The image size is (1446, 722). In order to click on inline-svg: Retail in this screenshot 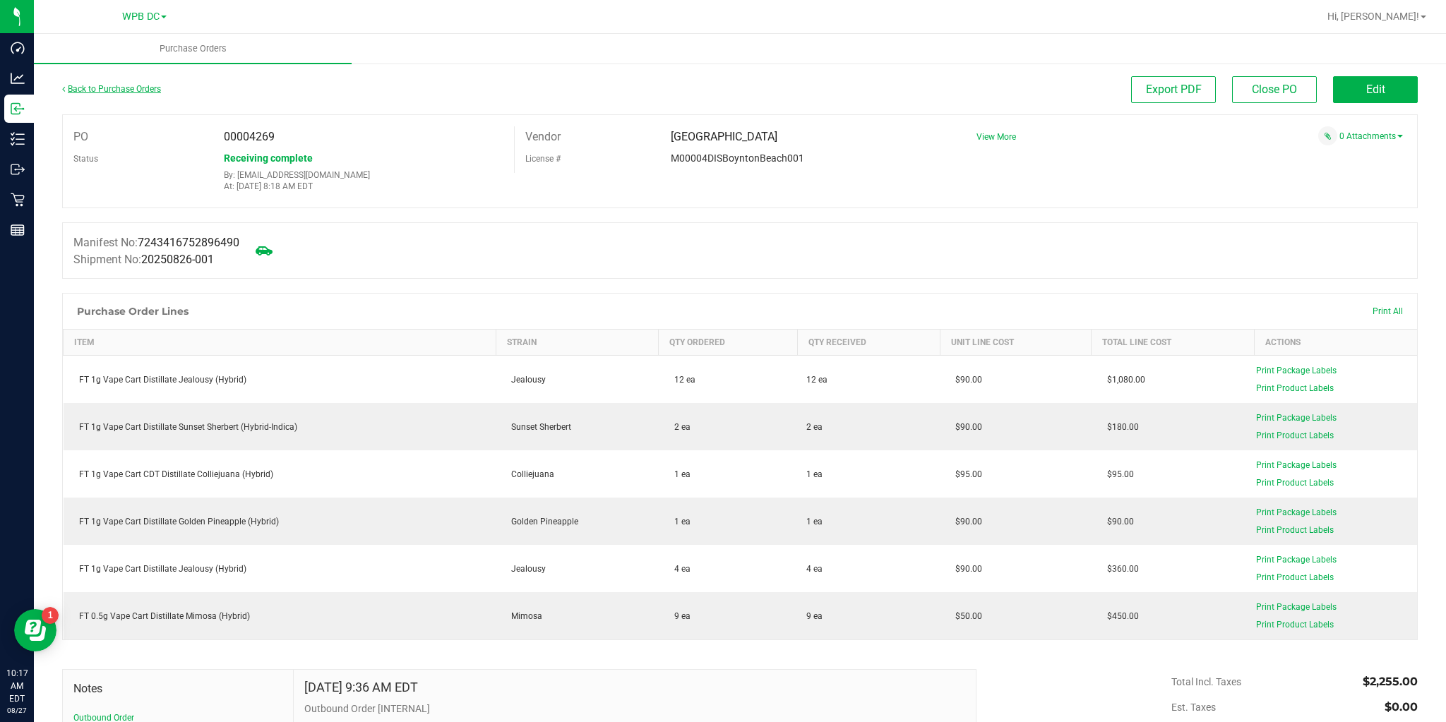, I will do `click(18, 200)`.